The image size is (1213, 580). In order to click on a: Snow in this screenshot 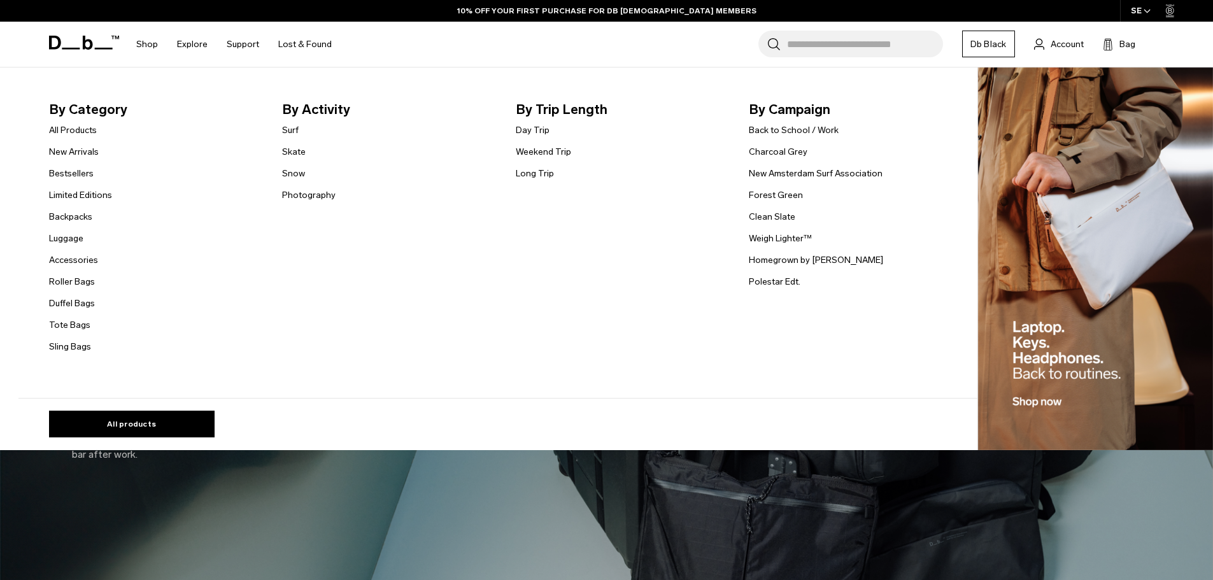, I will do `click(294, 173)`.